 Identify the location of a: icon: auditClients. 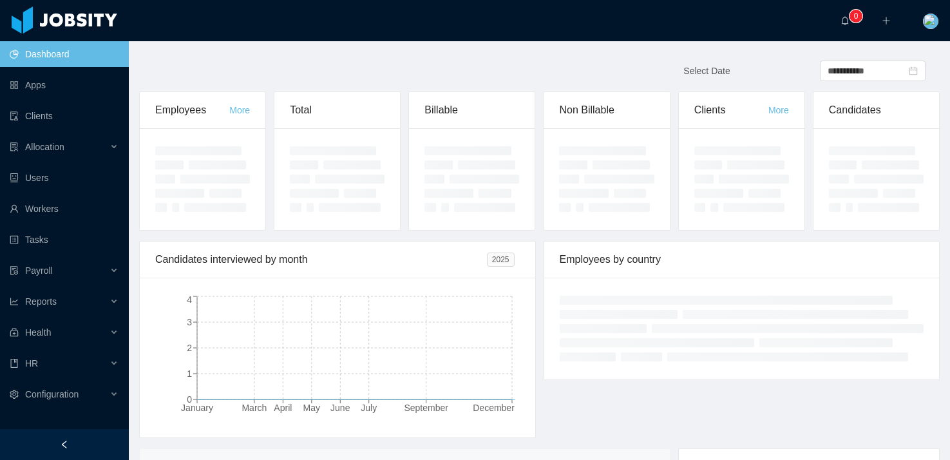
(64, 116).